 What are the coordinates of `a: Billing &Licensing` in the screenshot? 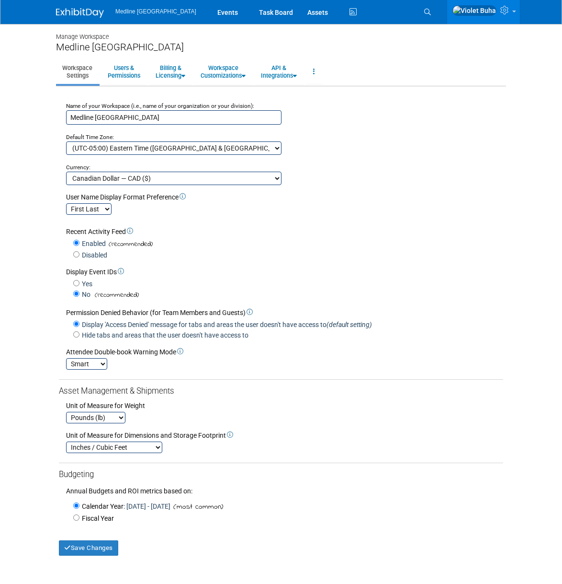 It's located at (171, 71).